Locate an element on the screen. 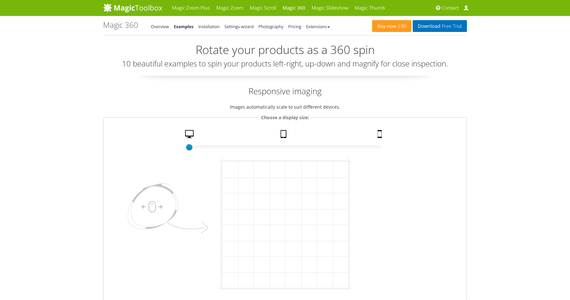 The height and width of the screenshot is (300, 570). a: Buy now£99 is located at coordinates (392, 26).